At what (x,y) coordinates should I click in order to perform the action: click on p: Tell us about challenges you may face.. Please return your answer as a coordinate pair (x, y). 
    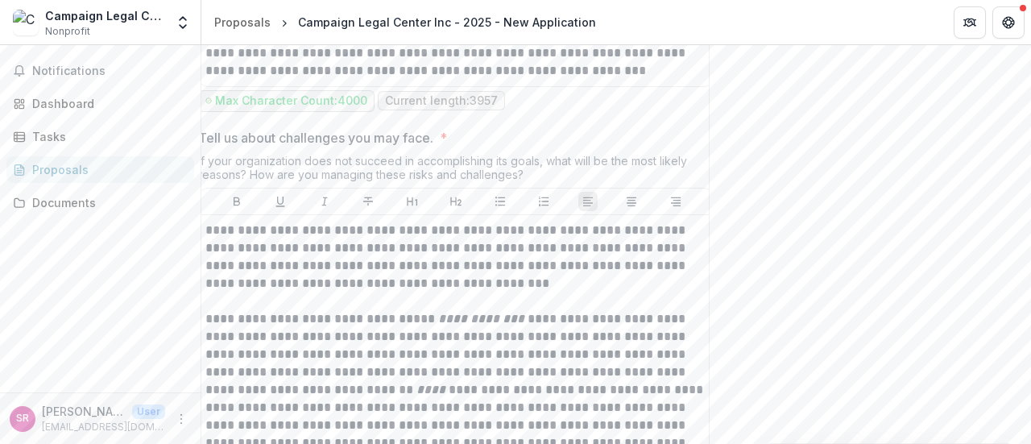
    Looking at the image, I should click on (316, 138).